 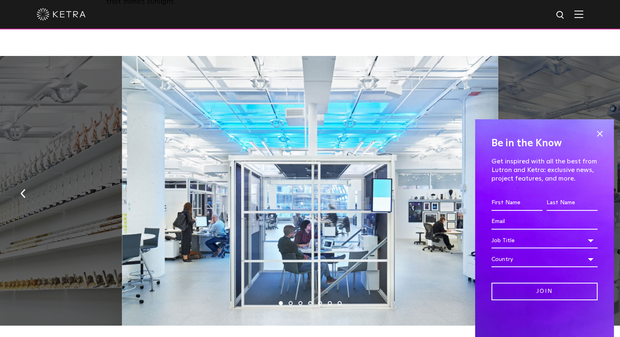 I want to click on img: search icon, so click(x=561, y=15).